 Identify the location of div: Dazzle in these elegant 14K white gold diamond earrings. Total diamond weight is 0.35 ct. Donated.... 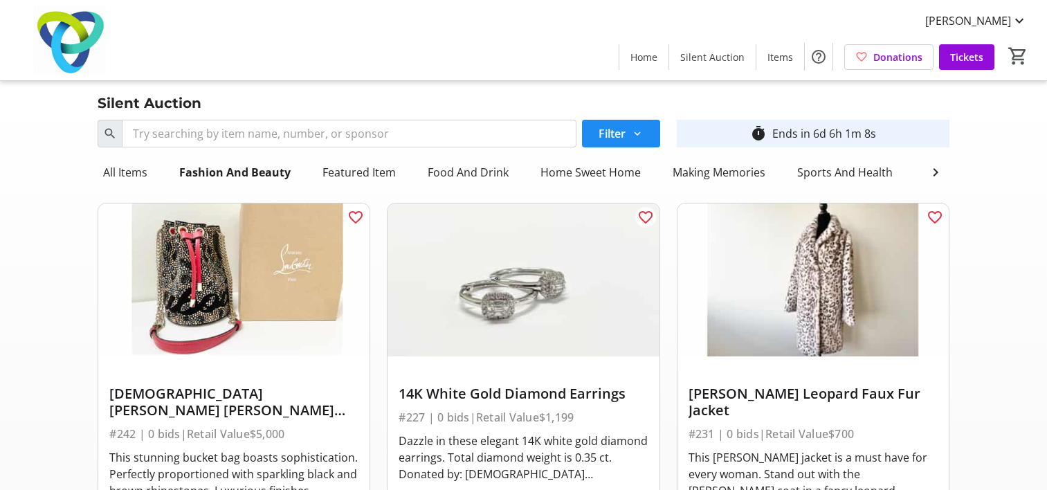
(523, 457).